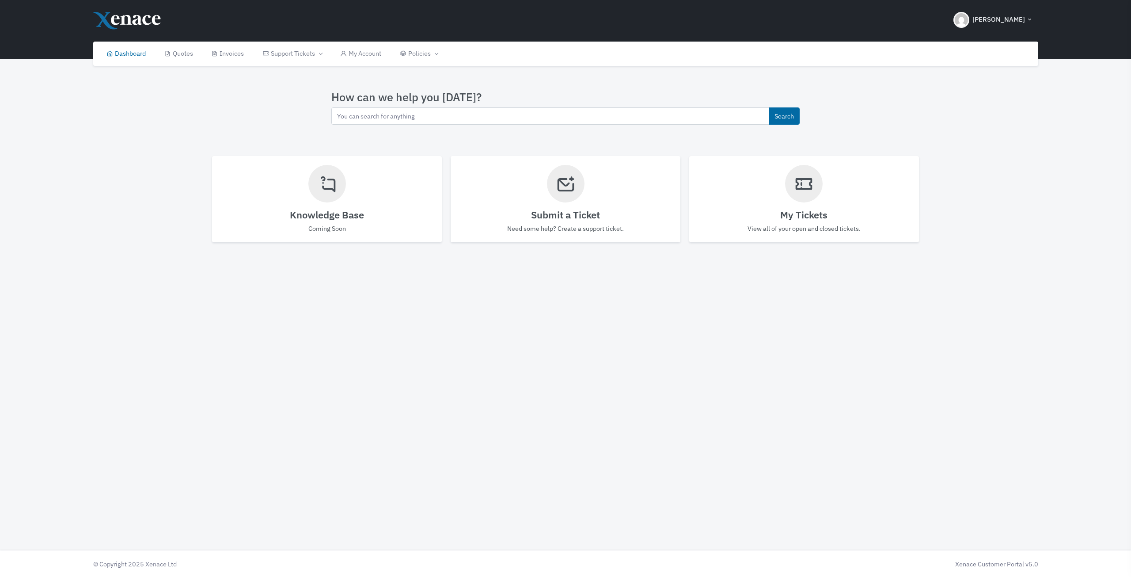 This screenshot has width=1131, height=577. What do you see at coordinates (566, 199) in the screenshot?
I see `a: Submit a Ticket Need some help? Create a support ticket.` at bounding box center [566, 199].